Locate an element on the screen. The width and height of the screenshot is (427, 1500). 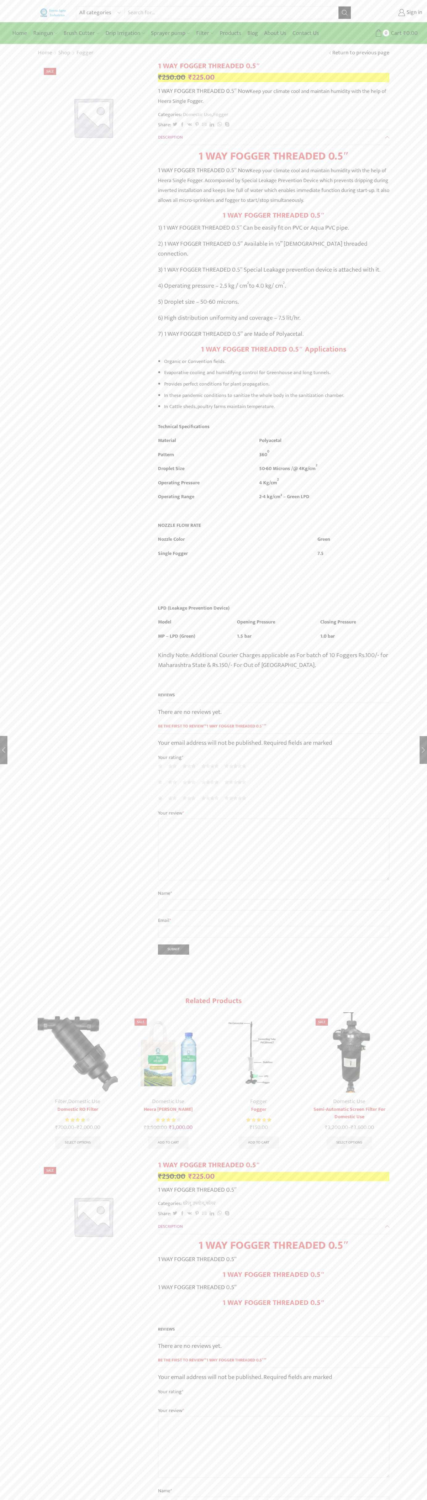
p: 1) 1 WAY FOGGER THREADED 0.5″ Can be easily fit on PVC or Aqua PVC pipe. is located at coordinates (274, 228).